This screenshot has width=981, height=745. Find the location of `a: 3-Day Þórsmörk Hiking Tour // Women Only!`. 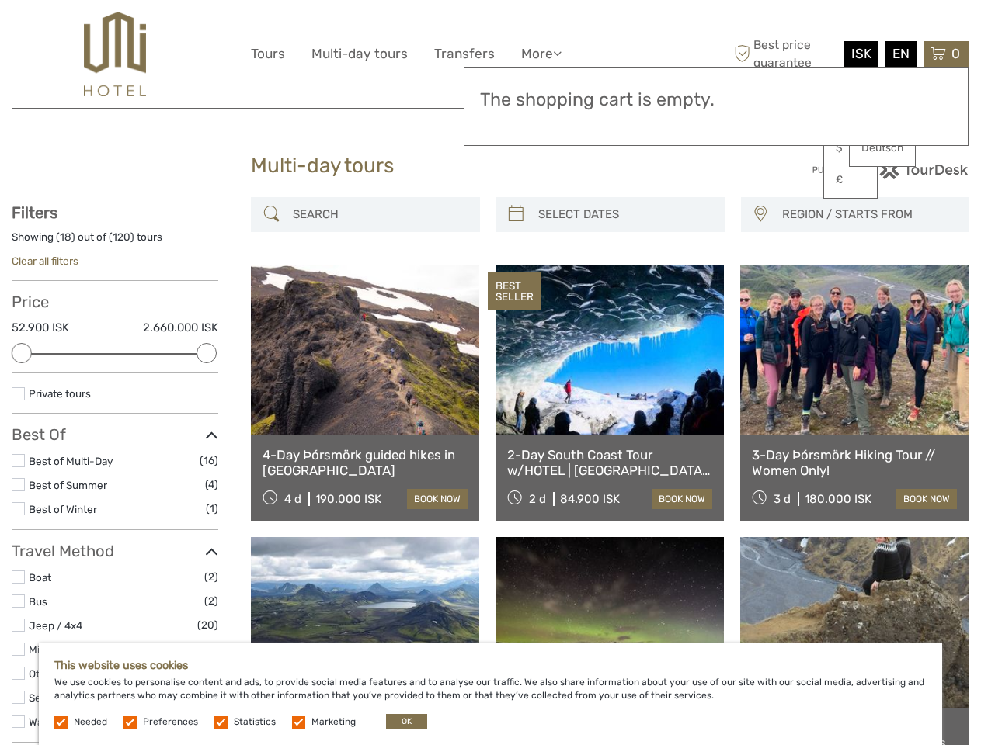

a: 3-Day Þórsmörk Hiking Tour // Women Only! is located at coordinates (854, 463).